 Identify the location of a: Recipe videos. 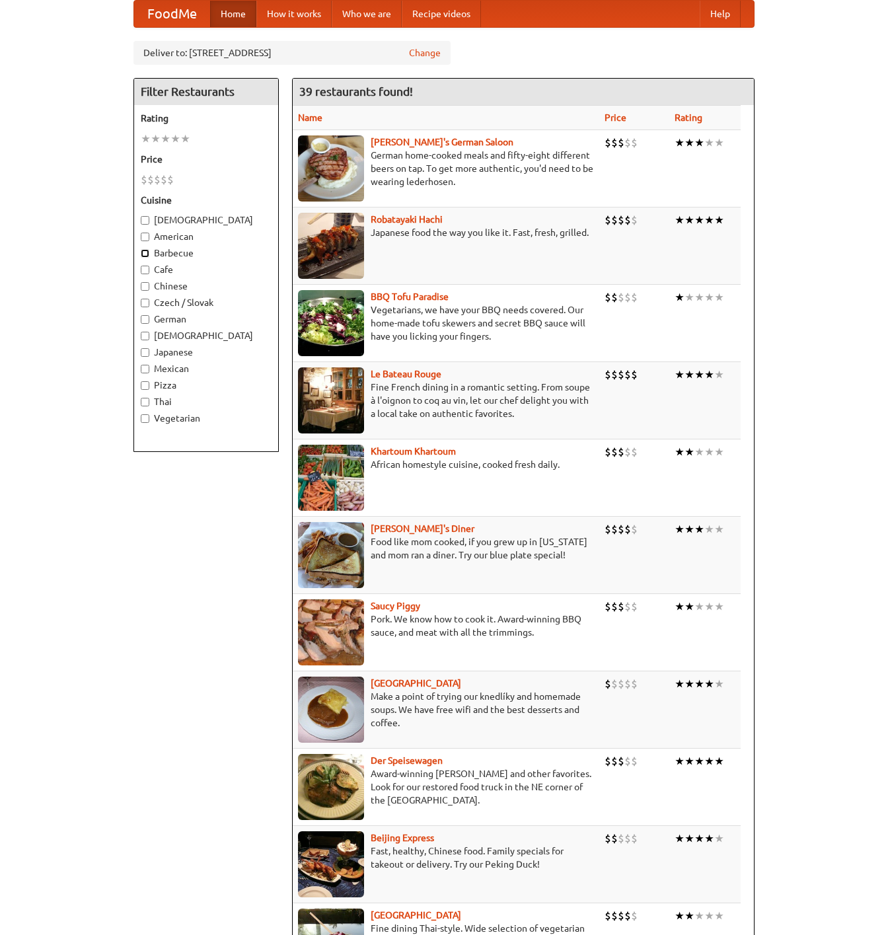
(441, 14).